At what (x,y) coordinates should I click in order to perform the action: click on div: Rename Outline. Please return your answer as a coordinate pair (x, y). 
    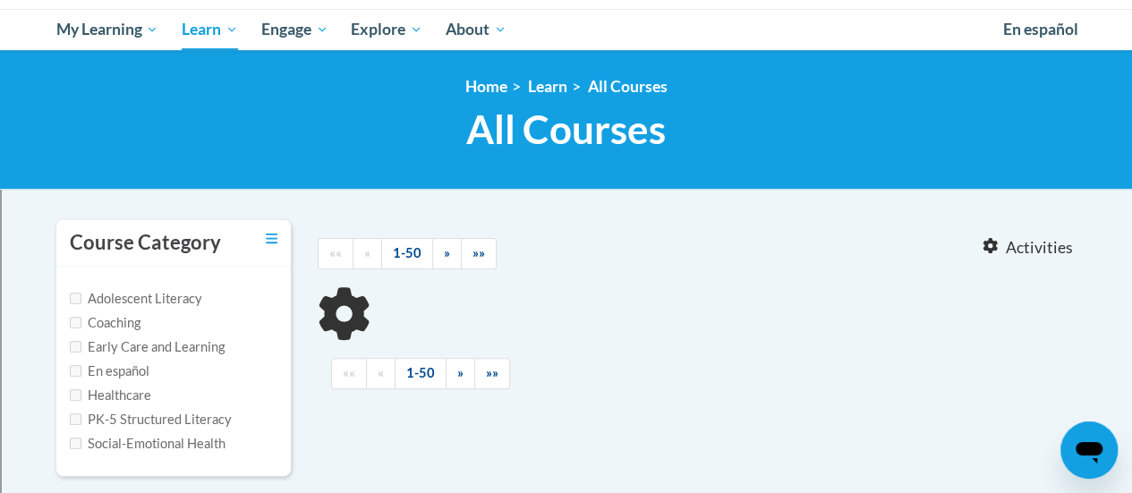
    Looking at the image, I should click on (566, 160).